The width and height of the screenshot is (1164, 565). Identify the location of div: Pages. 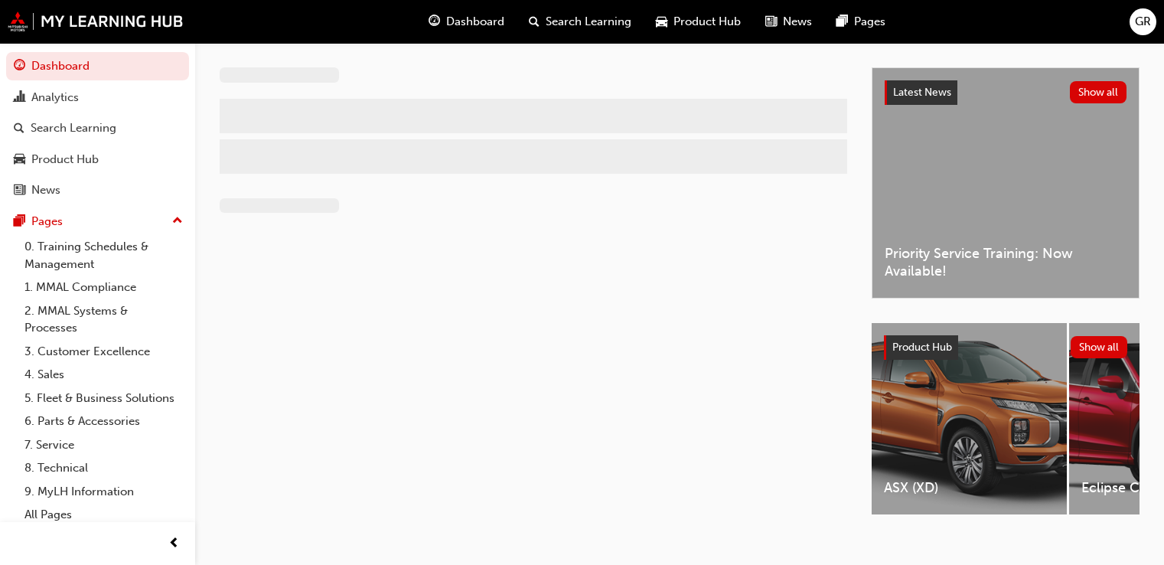
(47, 221).